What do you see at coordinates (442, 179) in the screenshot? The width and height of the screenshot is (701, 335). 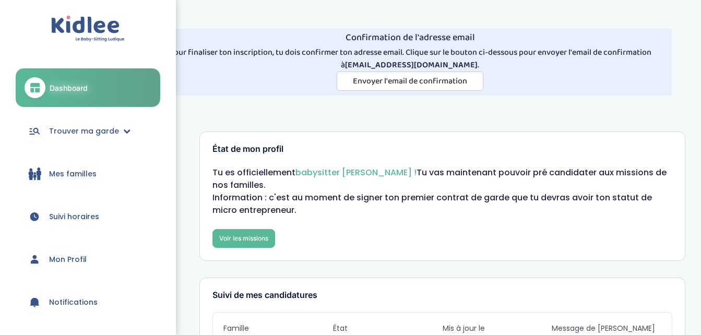 I see `p: Tu es officiellement Tu vas maintenant pouvoir pré candidater aux missions de nos familles.` at bounding box center [442, 179].